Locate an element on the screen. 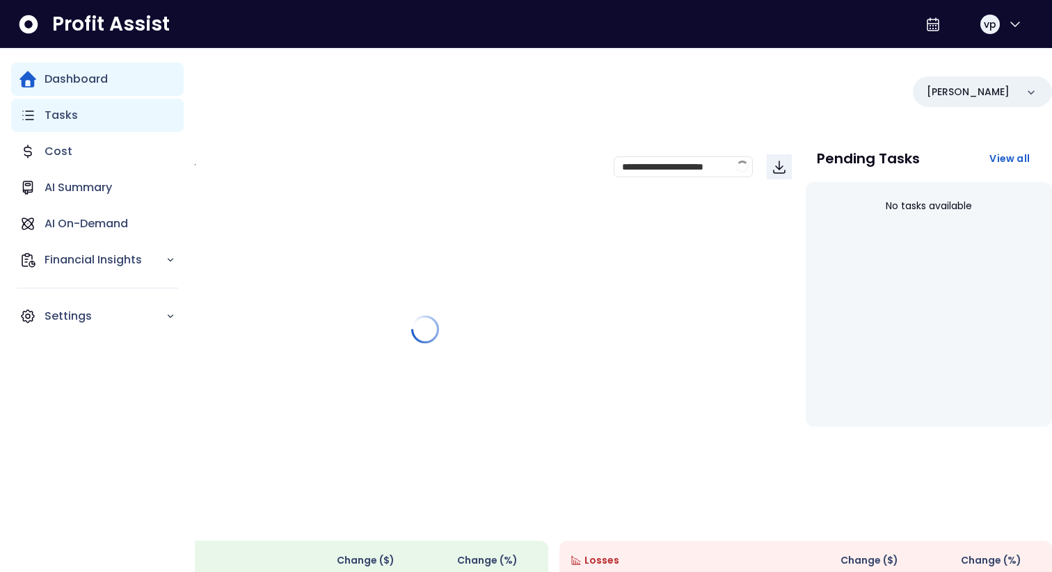 The height and width of the screenshot is (572, 1052). span: View all is located at coordinates (1009, 159).